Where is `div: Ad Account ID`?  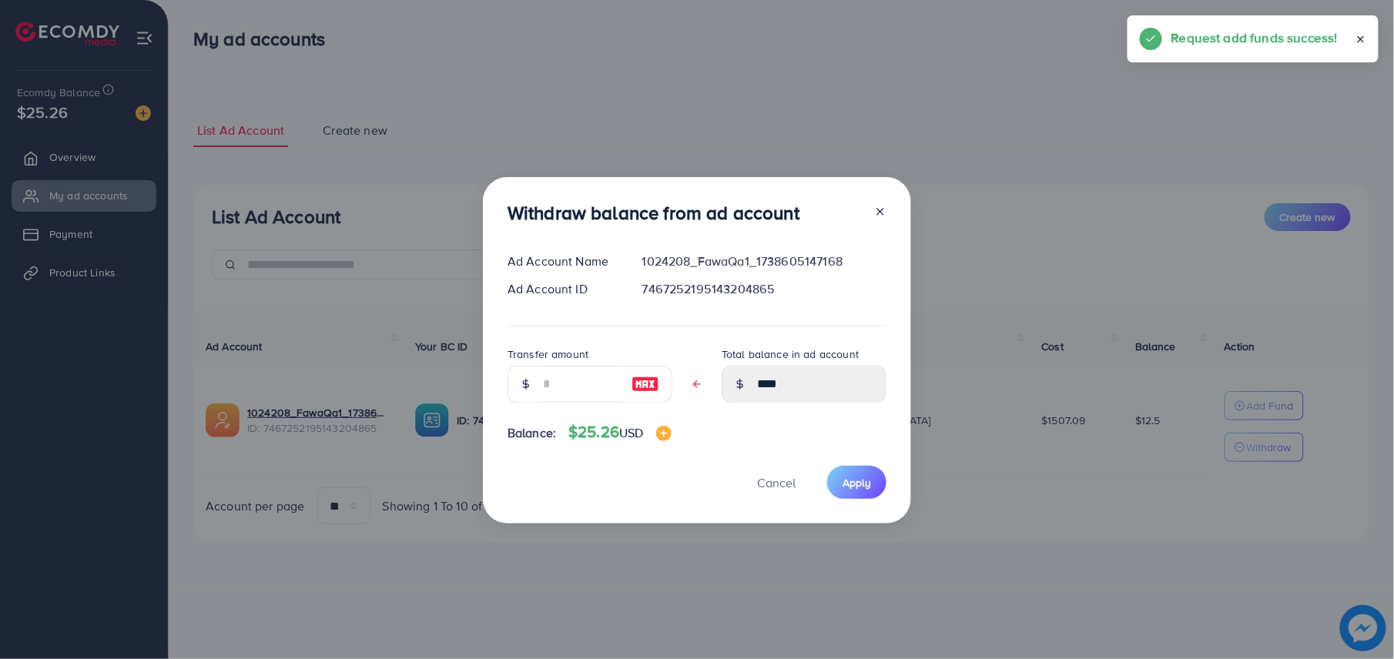
div: Ad Account ID is located at coordinates (562, 289).